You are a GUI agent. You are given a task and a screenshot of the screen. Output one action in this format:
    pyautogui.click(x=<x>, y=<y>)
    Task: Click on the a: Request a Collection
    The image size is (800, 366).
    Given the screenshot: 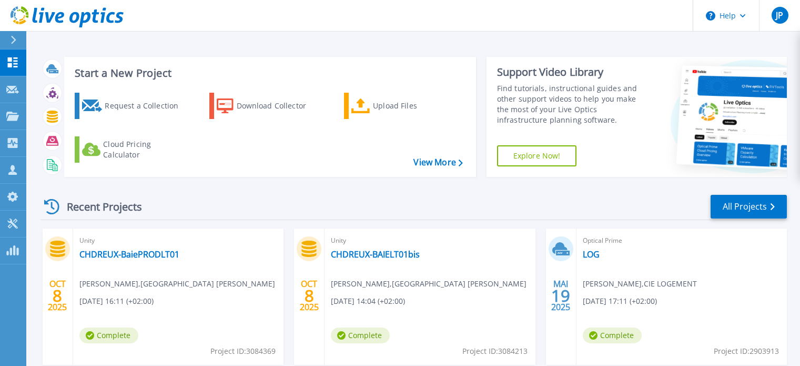 What is the action you would take?
    pyautogui.click(x=133, y=106)
    